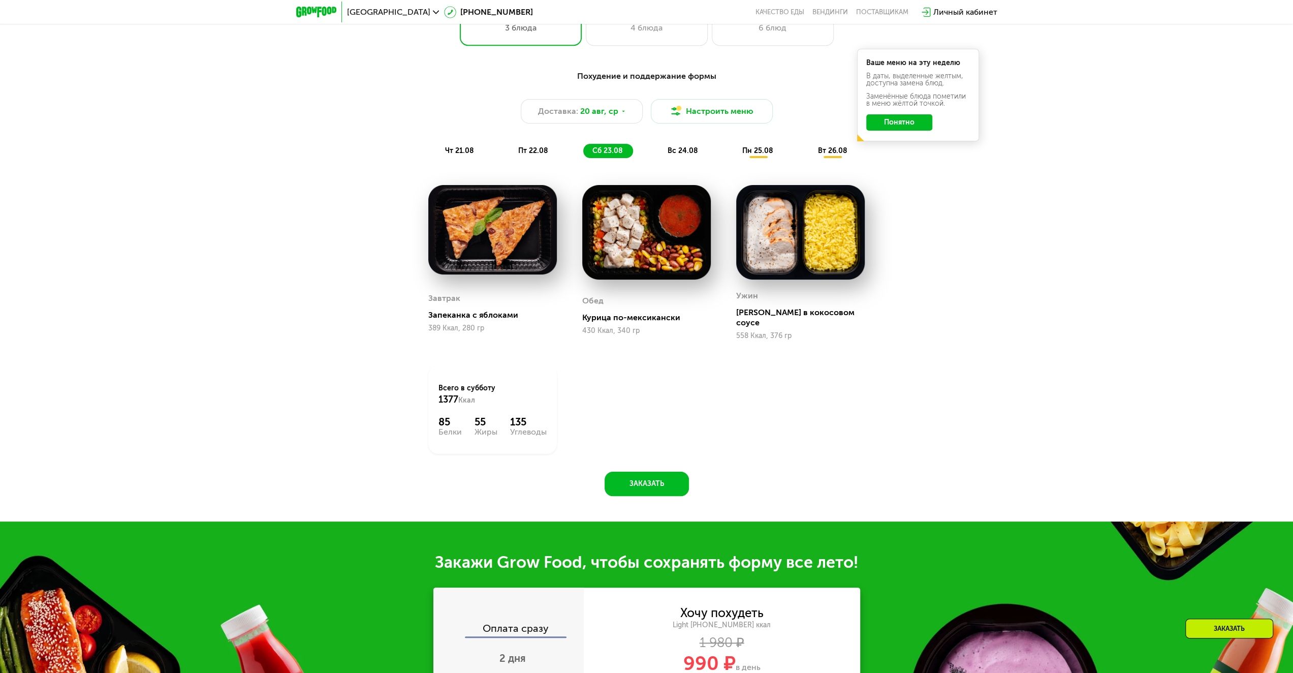 The image size is (1293, 673). Describe the element at coordinates (882, 12) in the screenshot. I see `div: поставщикам` at that location.